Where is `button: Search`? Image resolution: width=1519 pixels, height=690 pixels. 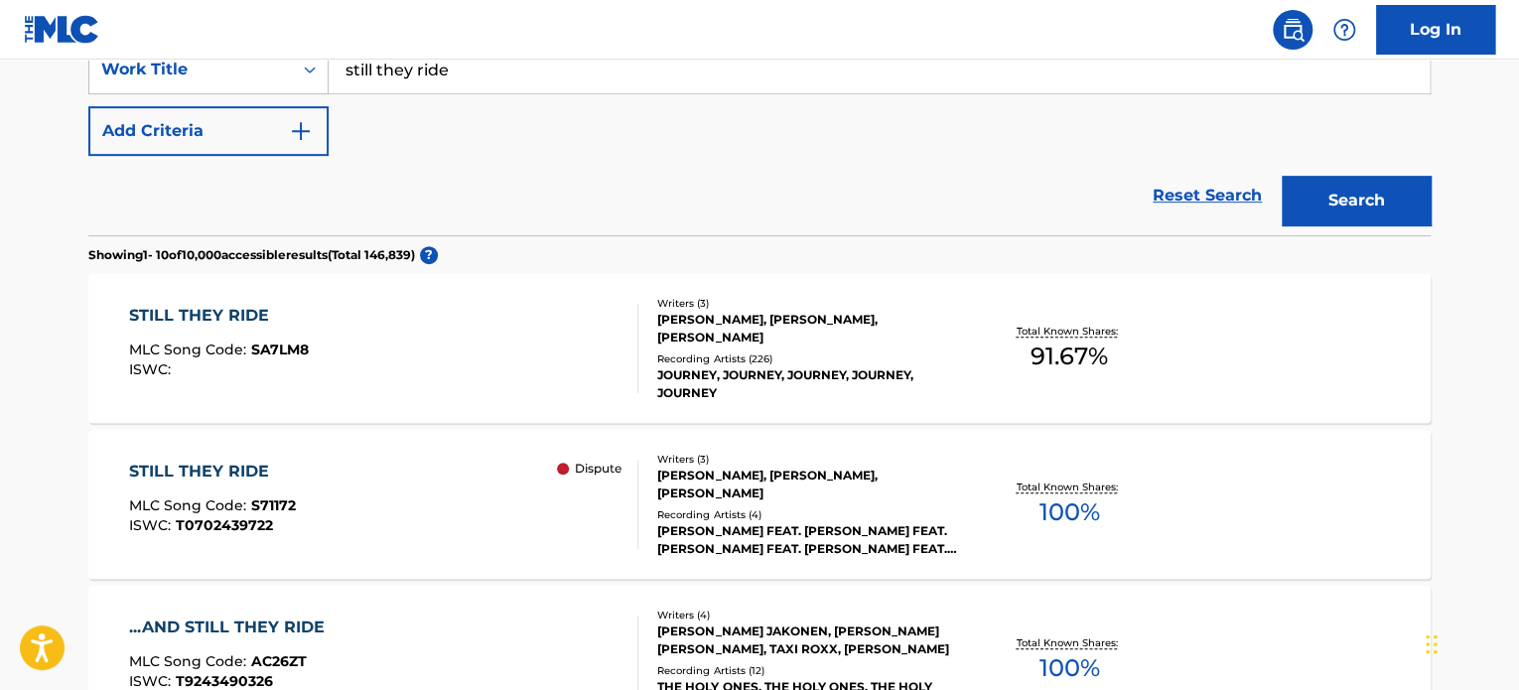 button: Search is located at coordinates (1356, 201).